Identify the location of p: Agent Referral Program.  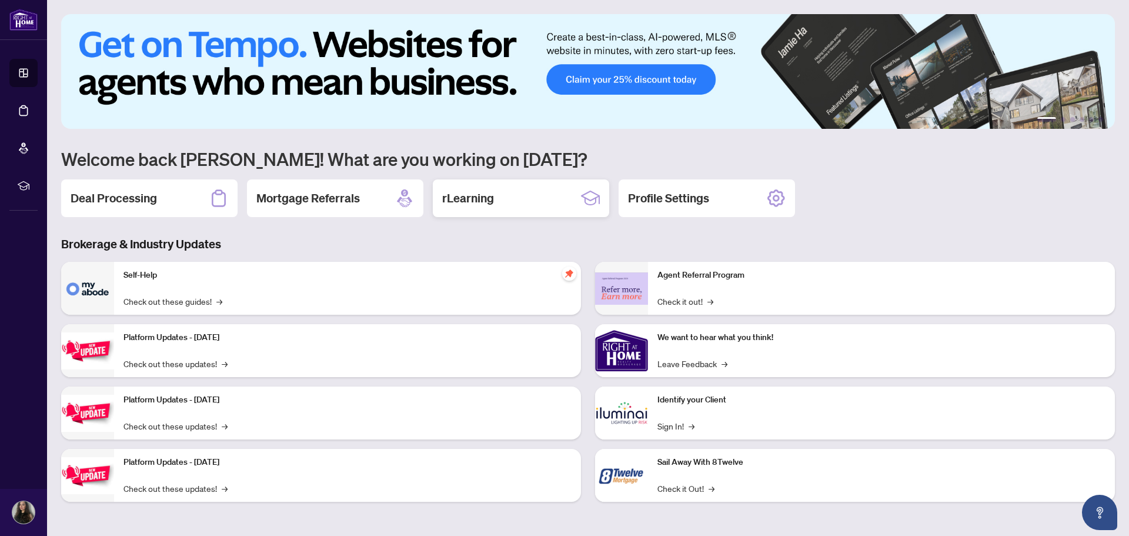
(881, 275).